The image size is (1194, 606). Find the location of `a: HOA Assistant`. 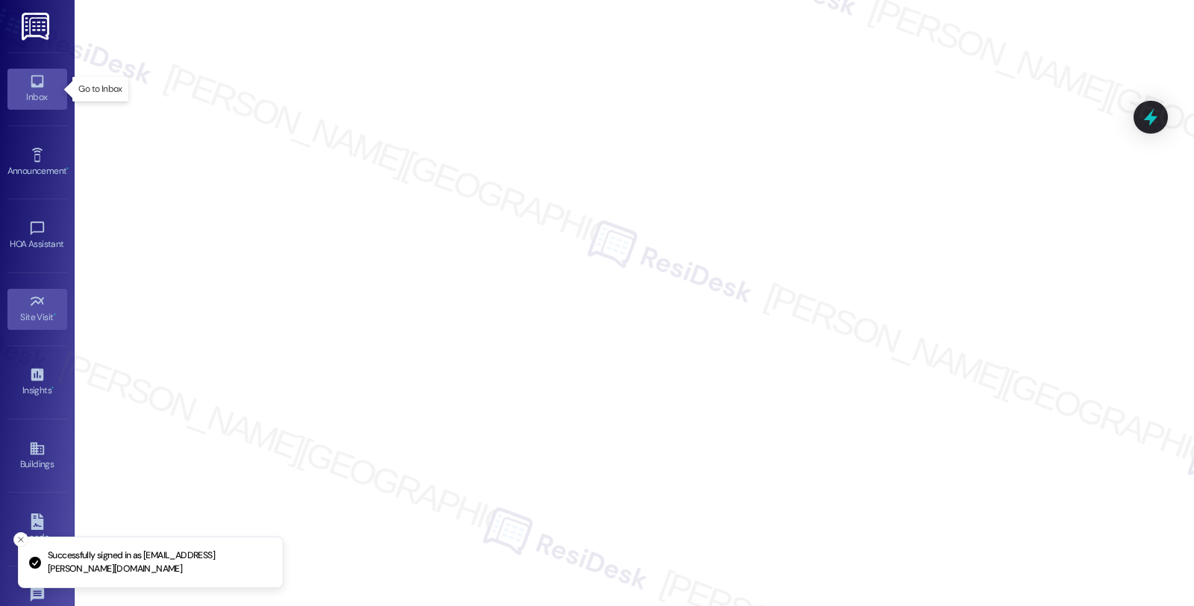

a: HOA Assistant is located at coordinates (37, 236).